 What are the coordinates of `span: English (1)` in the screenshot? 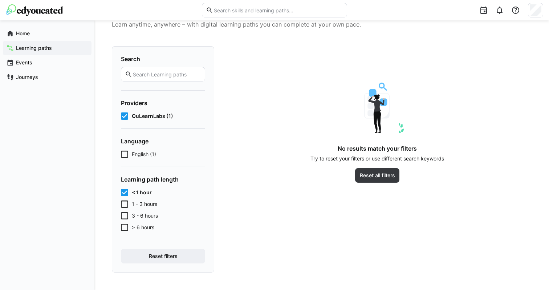 It's located at (144, 154).